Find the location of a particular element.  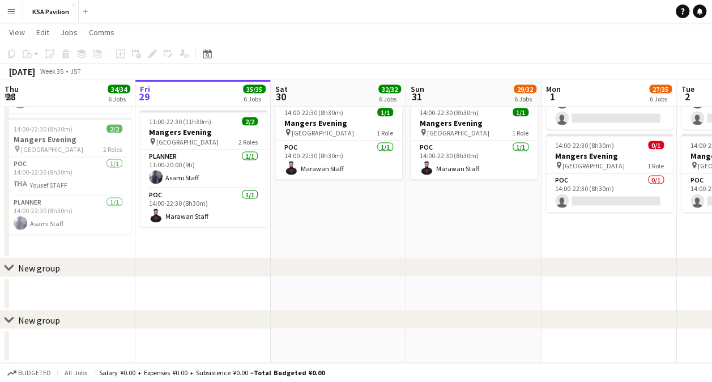

span: Sat is located at coordinates (281, 88).